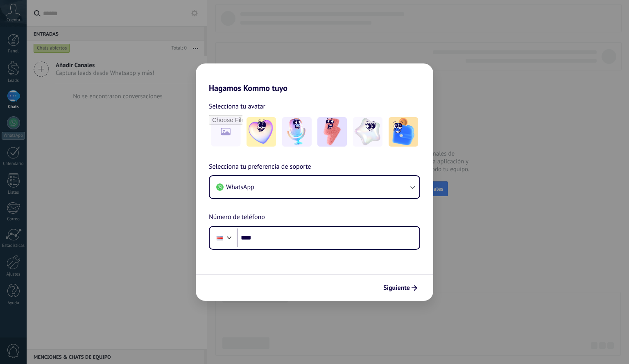  I want to click on img: -1.jpeg, so click(261, 132).